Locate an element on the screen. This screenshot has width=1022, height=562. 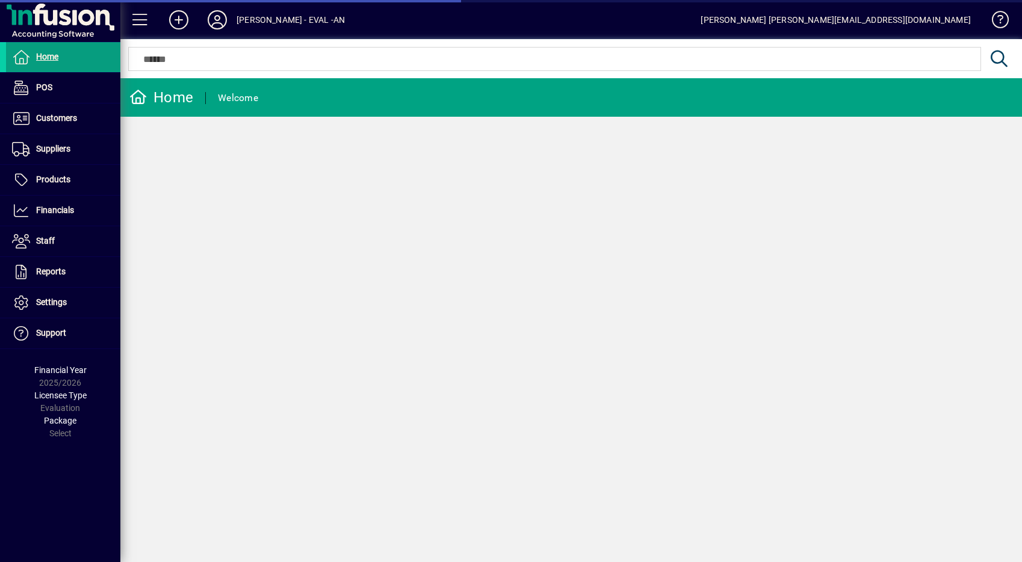
a: Financials is located at coordinates (63, 211).